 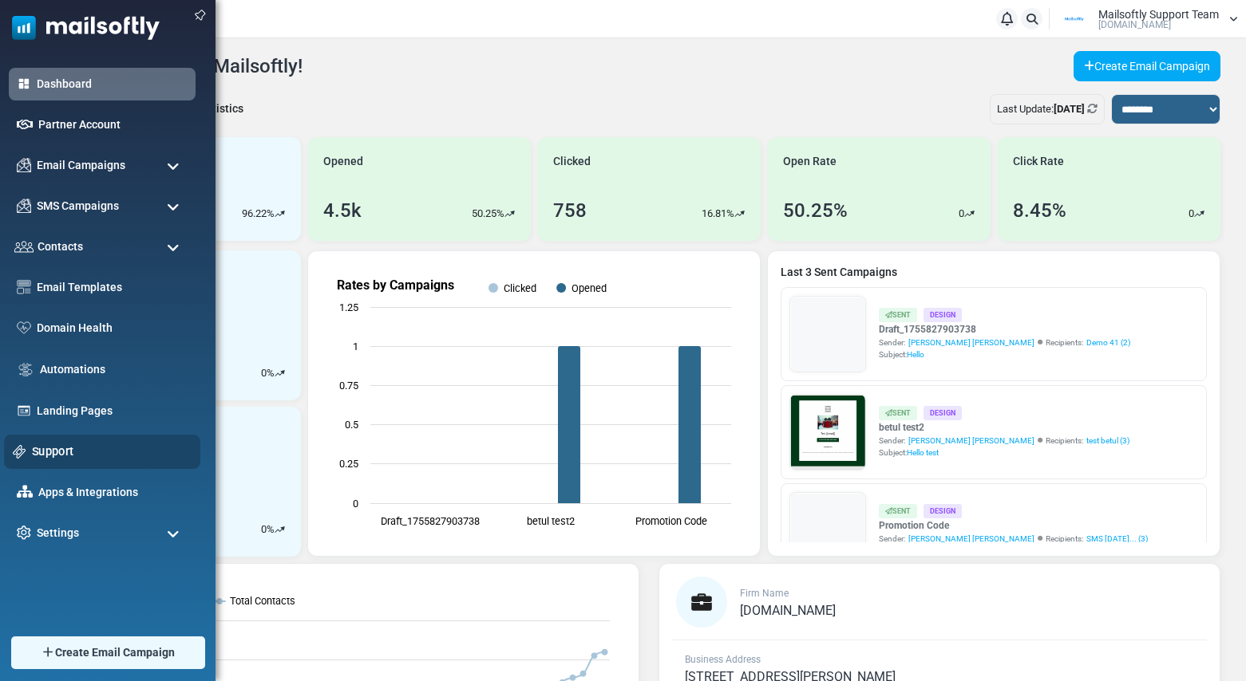 I want to click on div: 758, so click(x=570, y=211).